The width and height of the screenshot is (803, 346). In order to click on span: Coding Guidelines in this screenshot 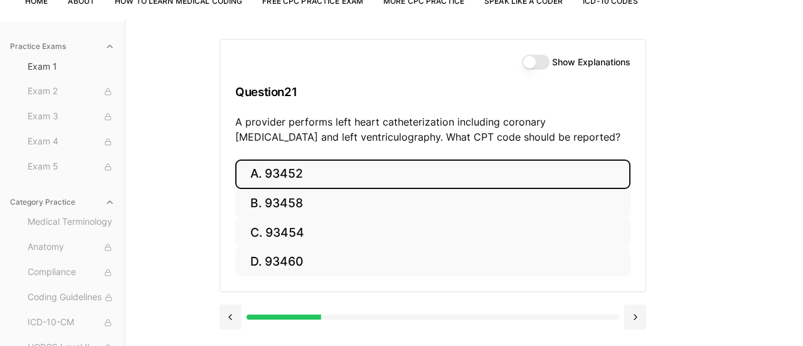, I will do `click(71, 297)`.